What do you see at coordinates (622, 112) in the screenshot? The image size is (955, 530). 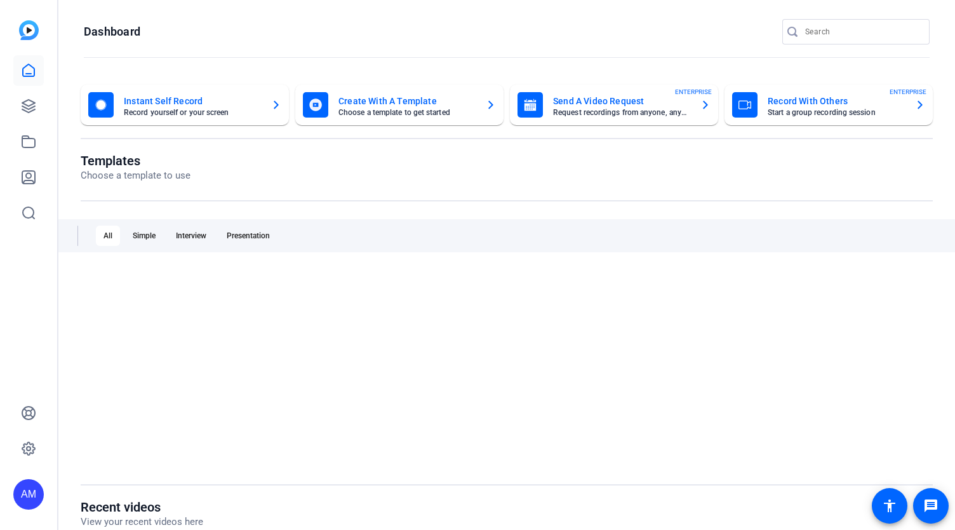 I see `mat-card-subtitle: Request recordings from anyone, anywhere` at bounding box center [622, 112].